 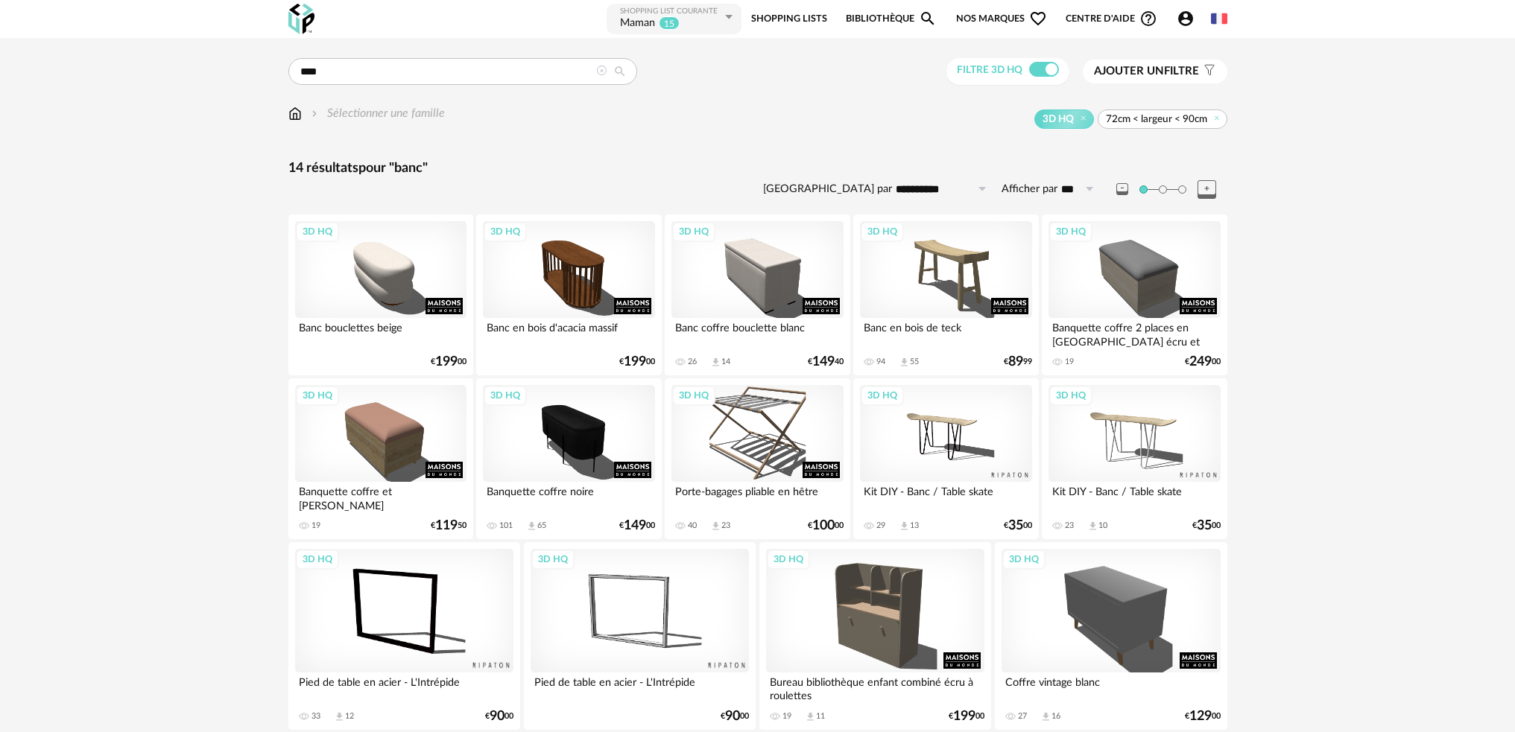 I want to click on a: 3D HQ Banc en bois de teck 94 Download icon 55 €8999, so click(x=946, y=295).